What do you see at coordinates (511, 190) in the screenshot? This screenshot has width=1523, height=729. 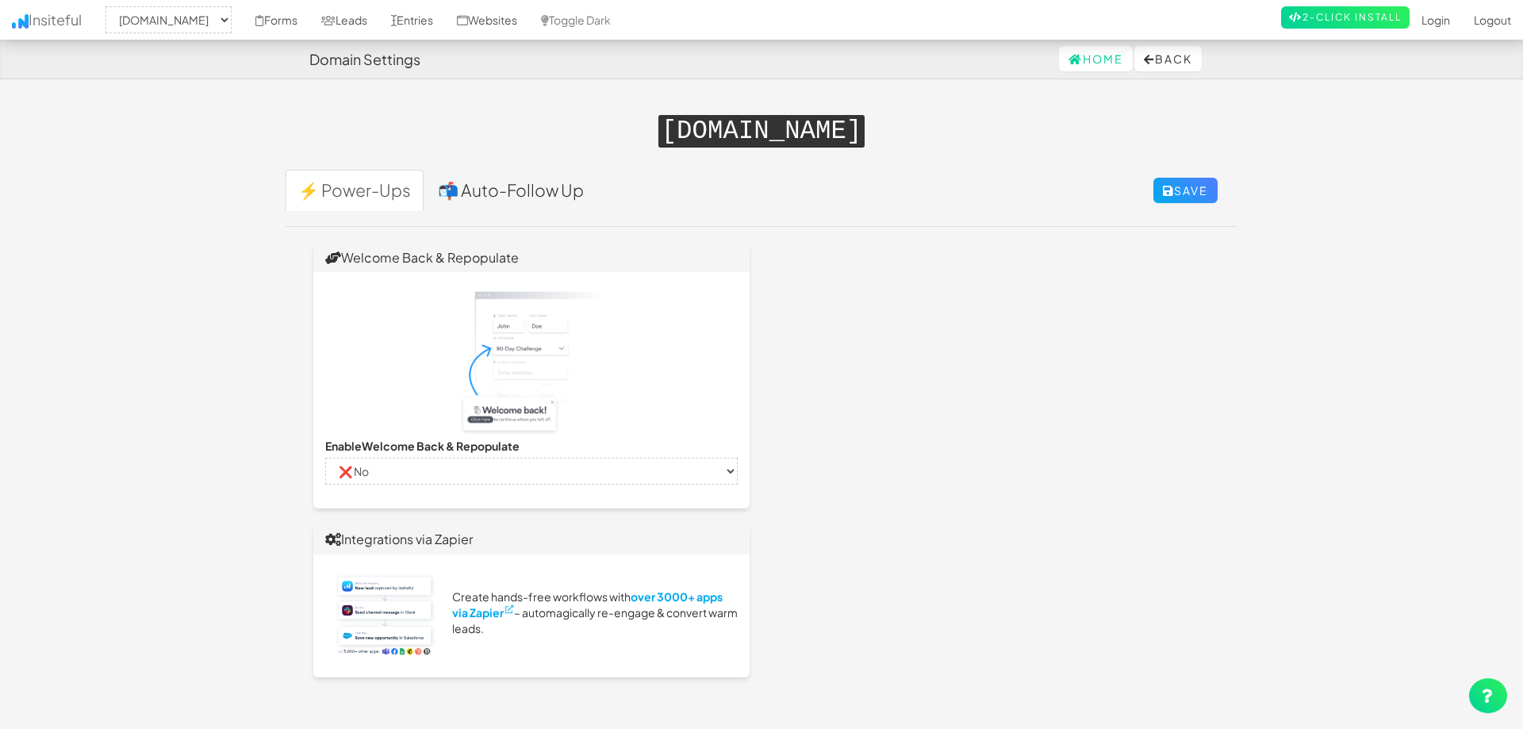 I see `a: 📬 Auto-Follow Up` at bounding box center [511, 190].